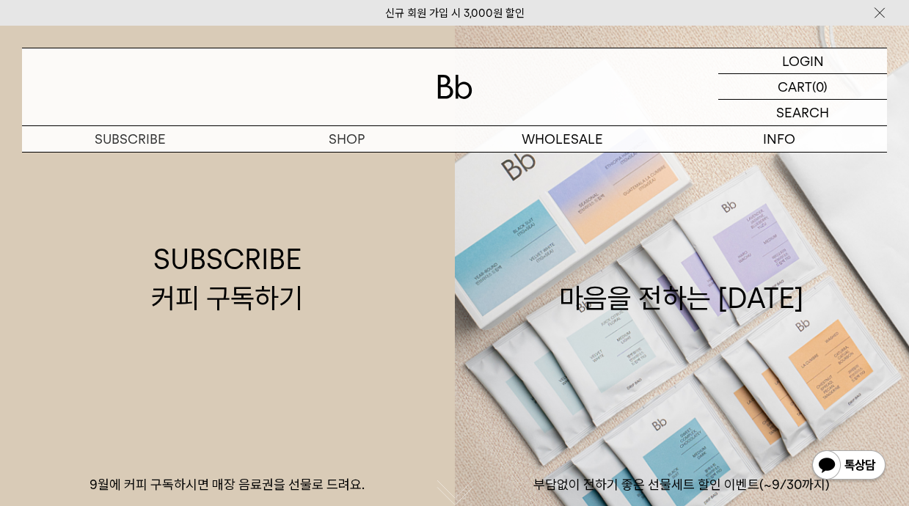 Image resolution: width=909 pixels, height=506 pixels. I want to click on a: SHOP, so click(346, 139).